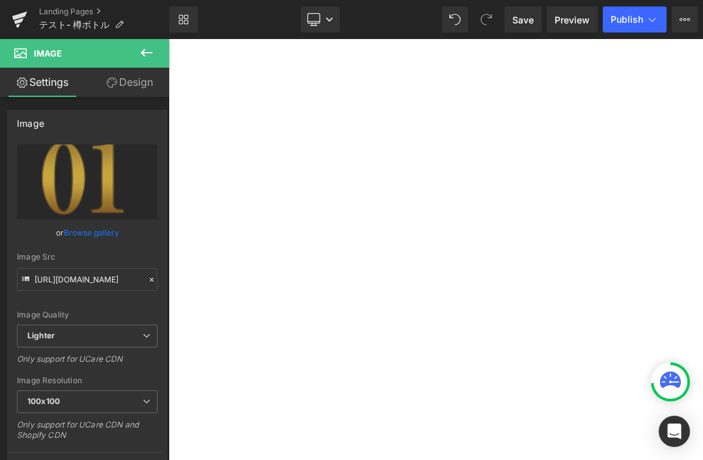 This screenshot has height=460, width=703. I want to click on button: Redo, so click(486, 20).